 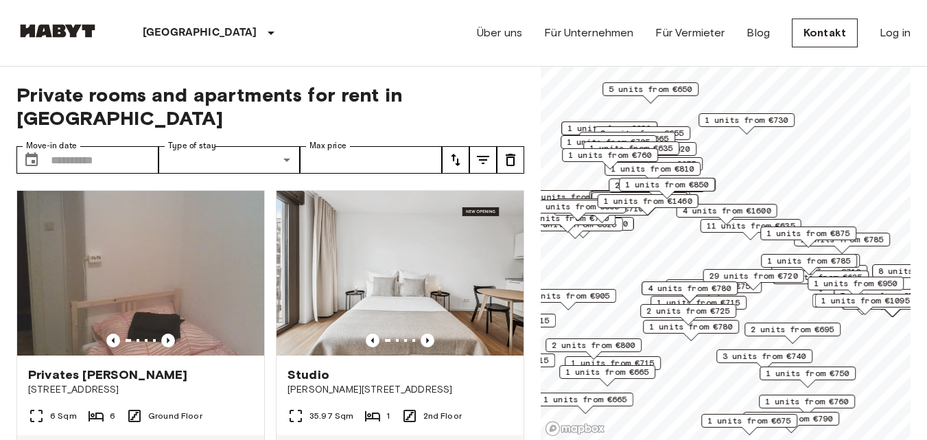 I want to click on span: 1 units from €950, so click(x=855, y=283).